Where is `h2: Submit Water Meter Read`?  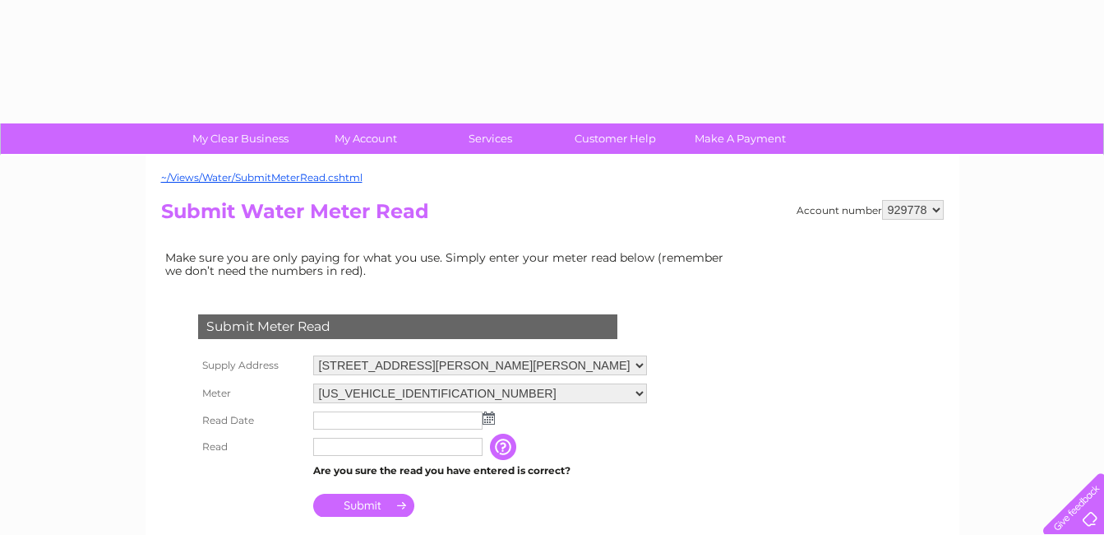 h2: Submit Water Meter Read is located at coordinates (553, 215).